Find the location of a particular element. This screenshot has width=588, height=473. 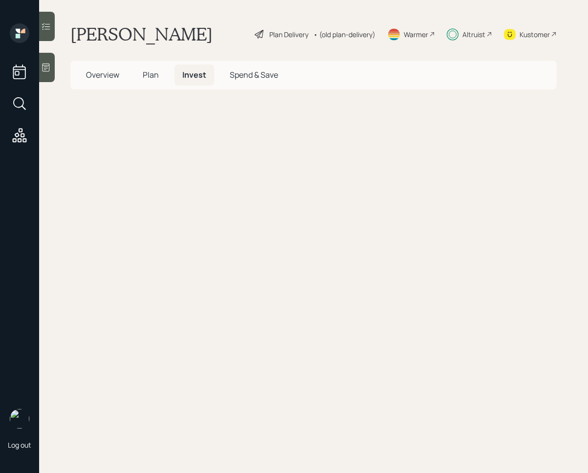

div: Plan Delivery is located at coordinates (289, 34).